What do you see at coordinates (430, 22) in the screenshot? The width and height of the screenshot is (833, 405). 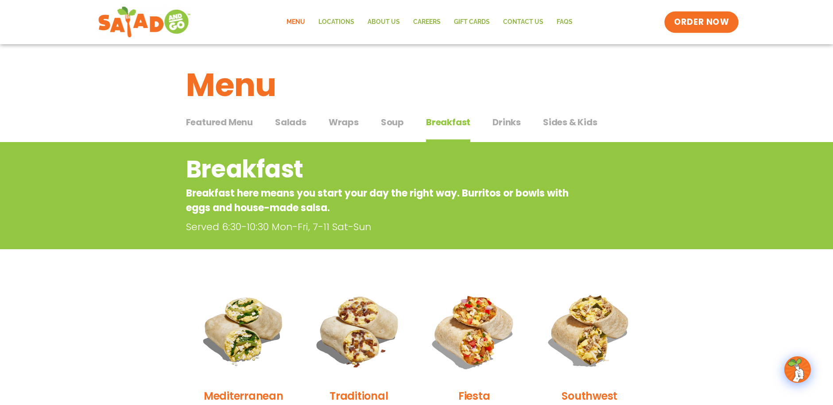 I see `nav: Menu` at bounding box center [430, 22].